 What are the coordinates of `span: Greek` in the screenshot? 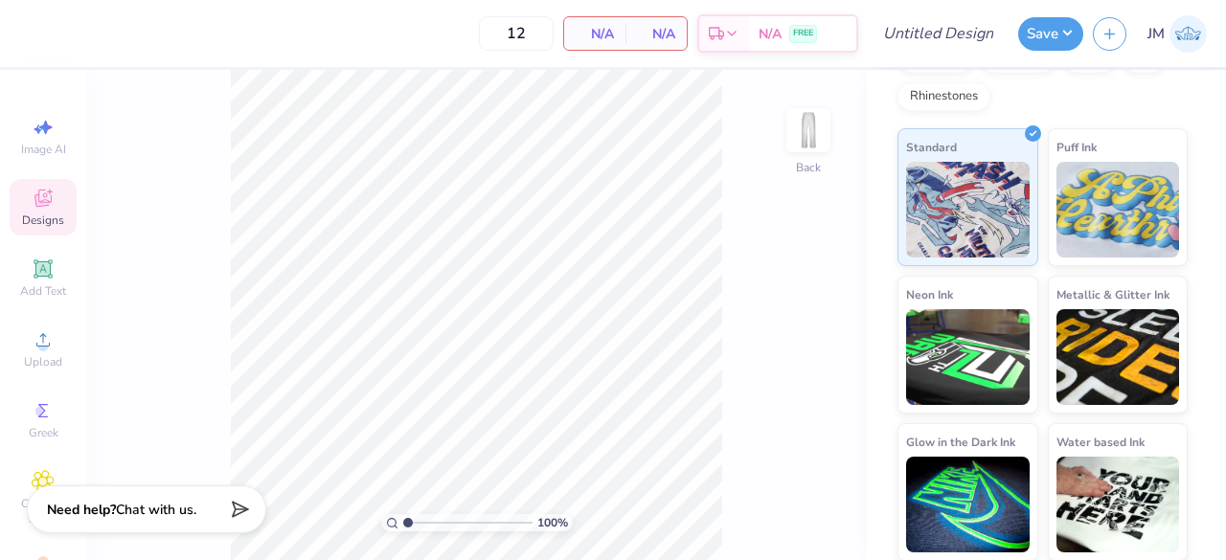 It's located at (43, 433).